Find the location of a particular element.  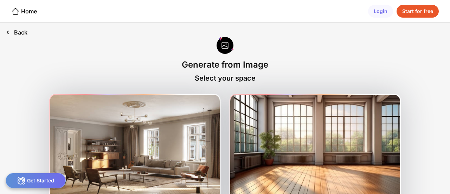

div: Select your space is located at coordinates (225, 78).